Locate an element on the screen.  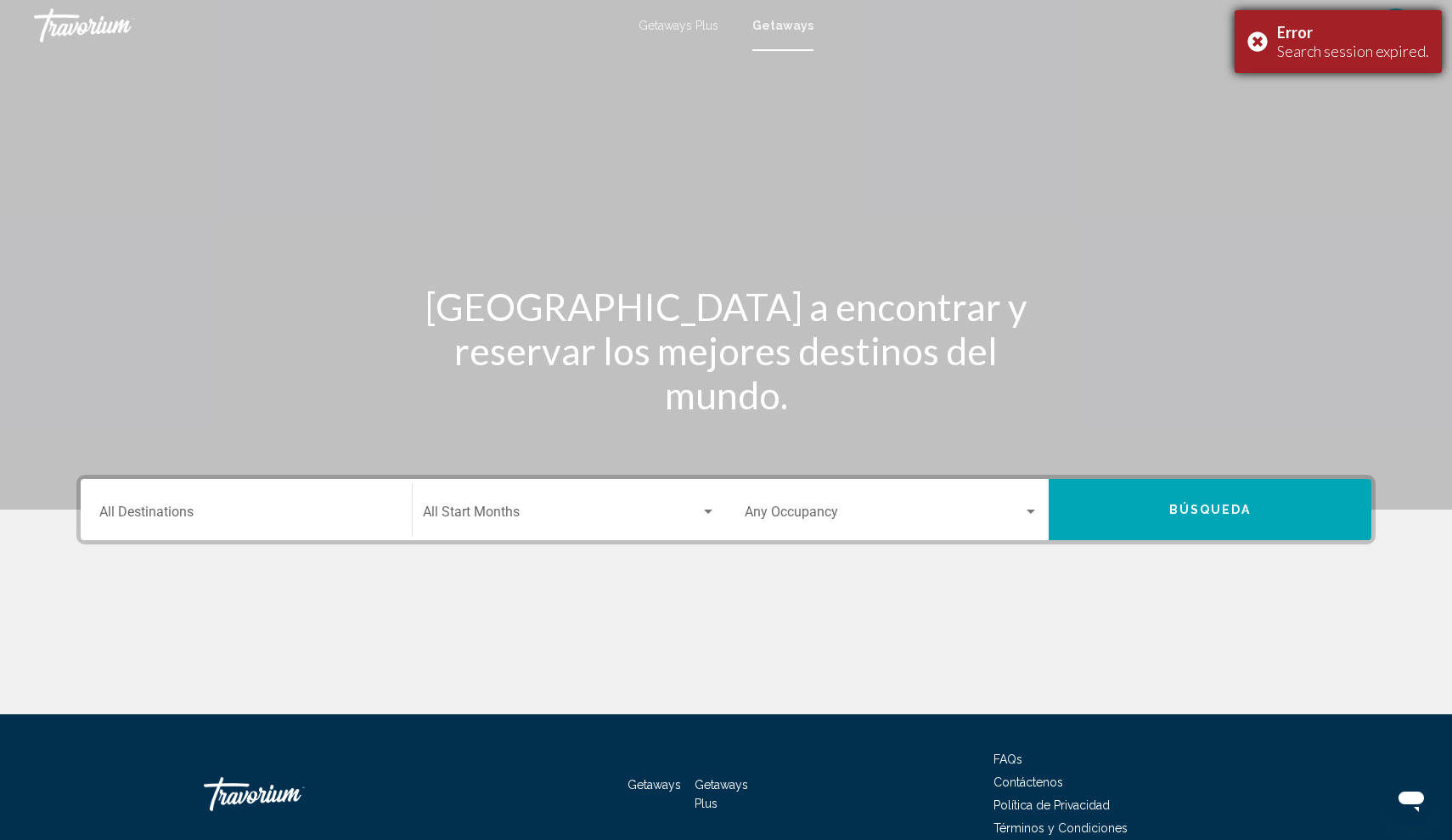
a: Contáctenos is located at coordinates (1028, 782).